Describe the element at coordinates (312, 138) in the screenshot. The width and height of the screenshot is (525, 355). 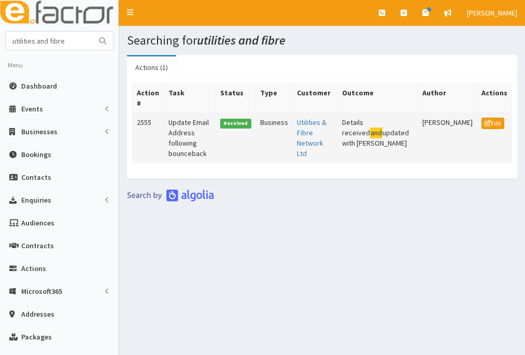
I see `a: Utilities & Fibre Network Ltd` at that location.